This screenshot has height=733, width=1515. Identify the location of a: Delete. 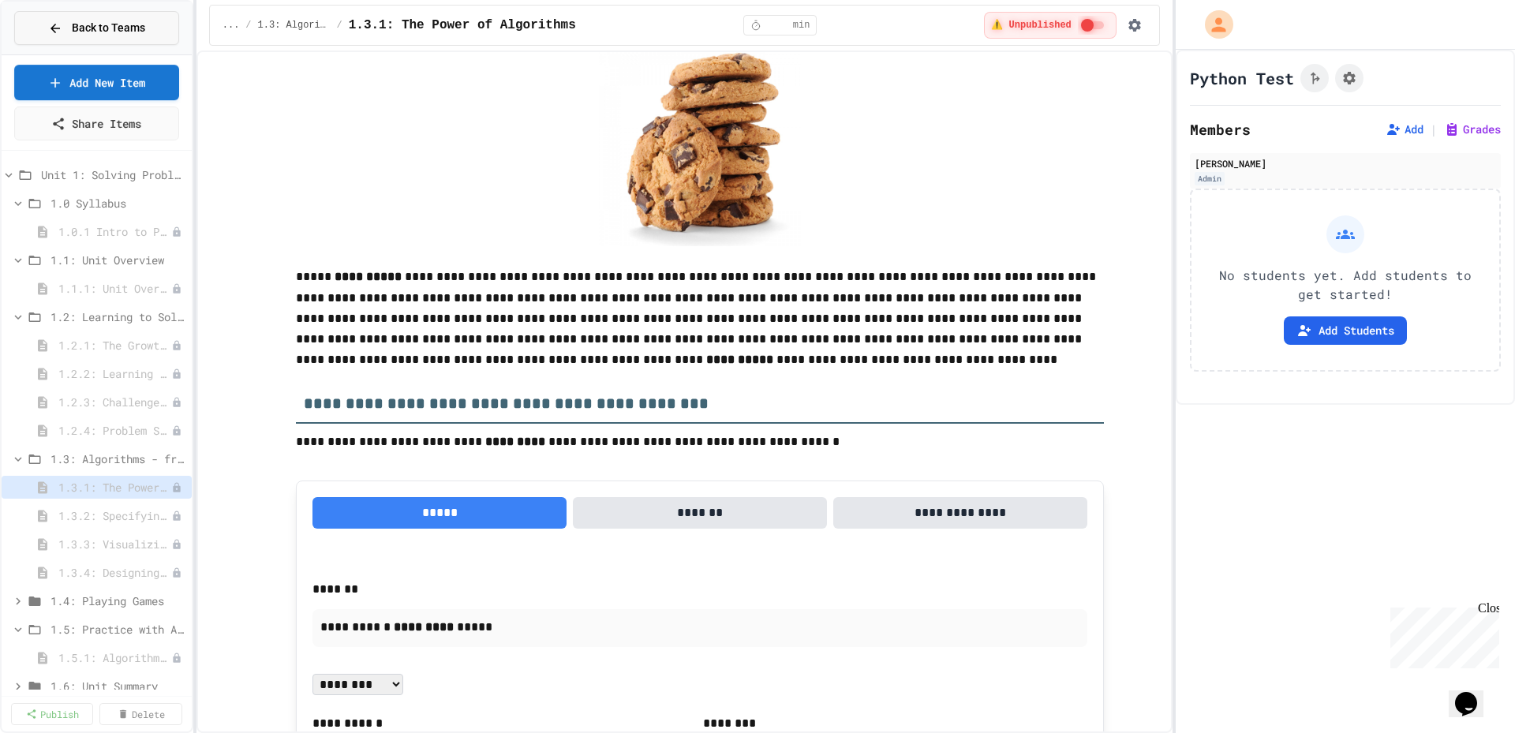
(140, 714).